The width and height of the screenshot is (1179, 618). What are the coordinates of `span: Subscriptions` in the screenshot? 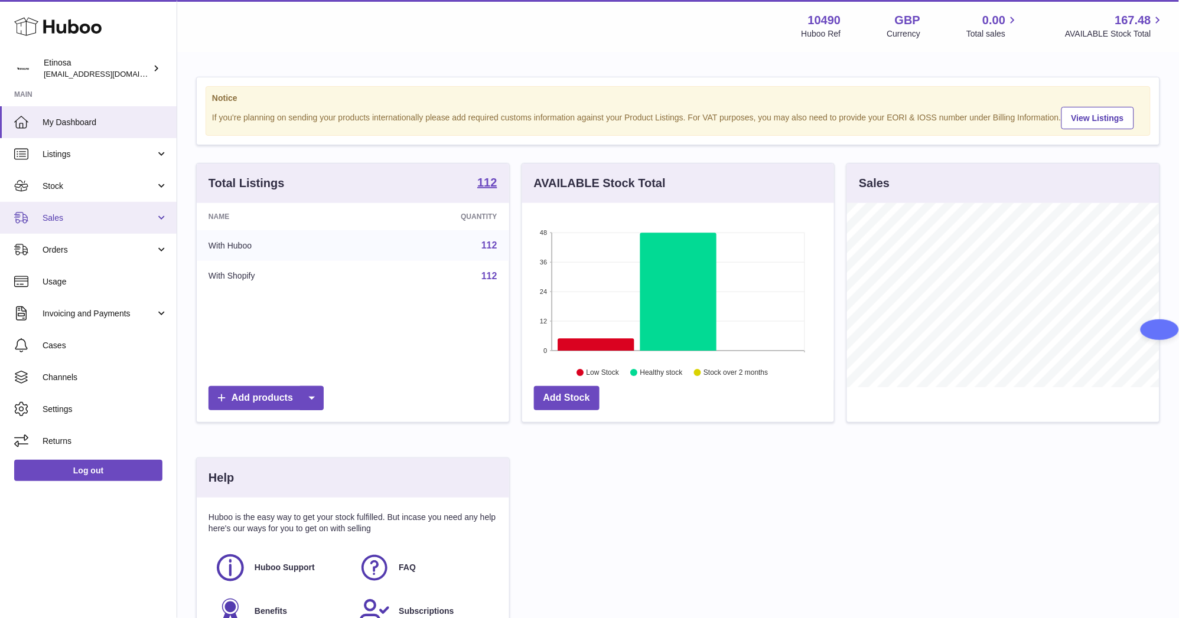 It's located at (426, 611).